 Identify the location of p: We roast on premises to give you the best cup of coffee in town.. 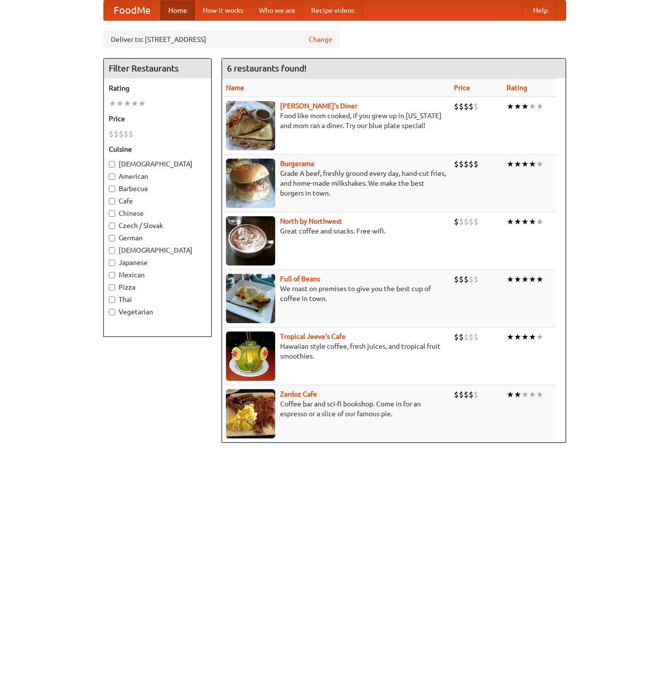
(336, 293).